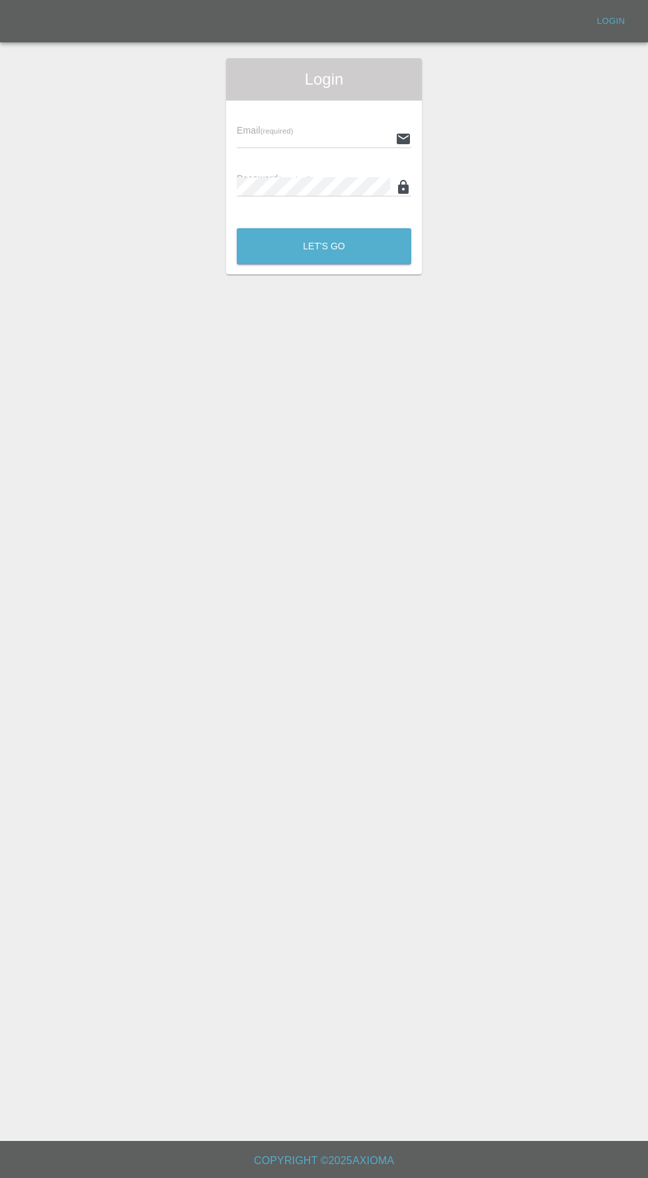 The image size is (648, 1178). Describe the element at coordinates (324, 246) in the screenshot. I see `button: Let's Go` at that location.